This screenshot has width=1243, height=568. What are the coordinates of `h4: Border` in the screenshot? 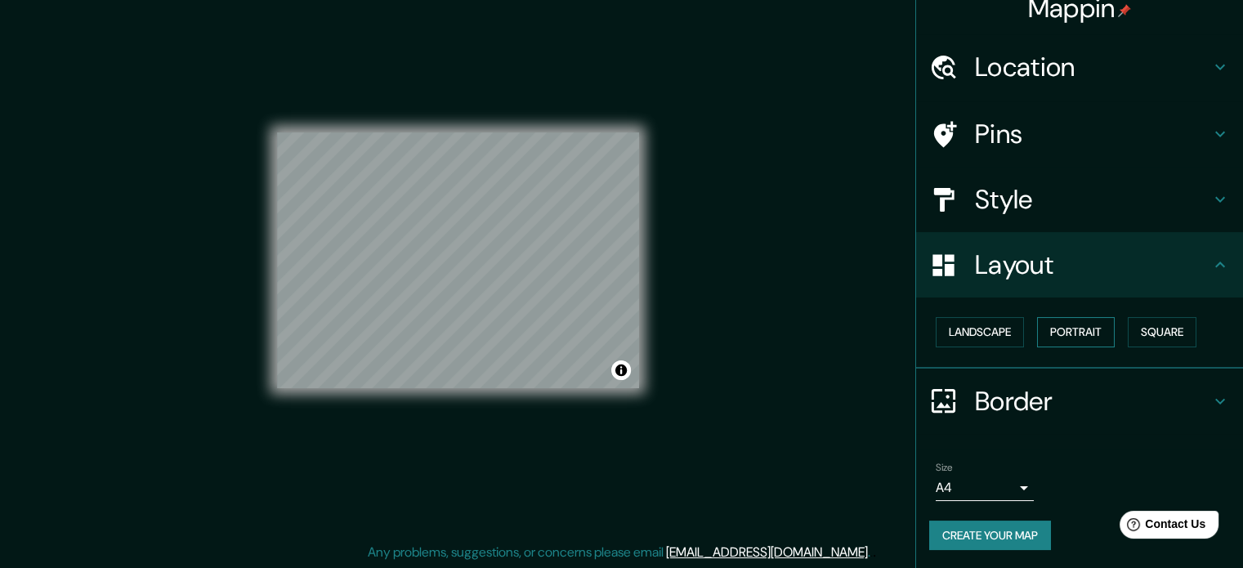 It's located at (1093, 401).